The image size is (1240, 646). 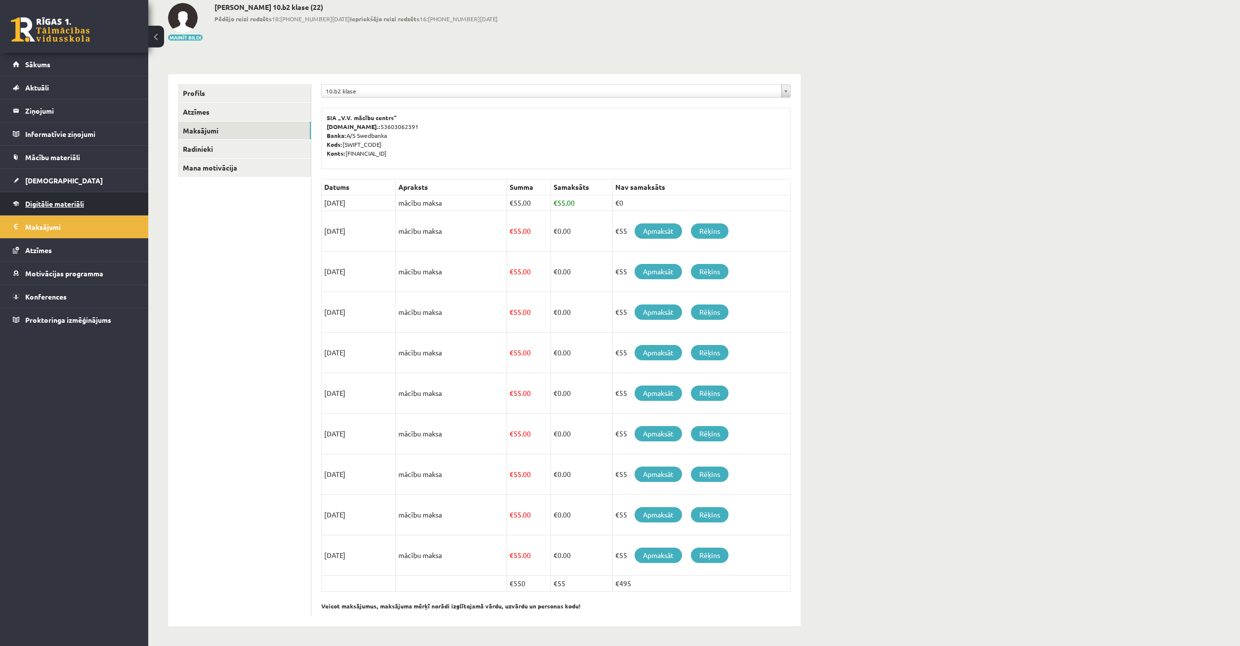 I want to click on b: Veicot maksājumus, maksājuma mērķī norādi izglītojamā vārdu, uzvārdu un personas kodu!, so click(x=451, y=606).